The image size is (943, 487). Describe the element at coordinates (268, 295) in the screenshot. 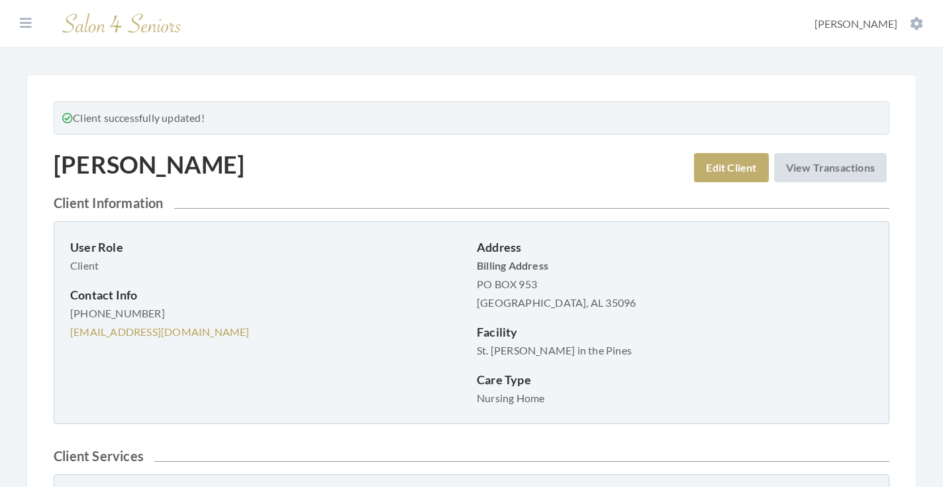

I see `p: Contact Info` at that location.